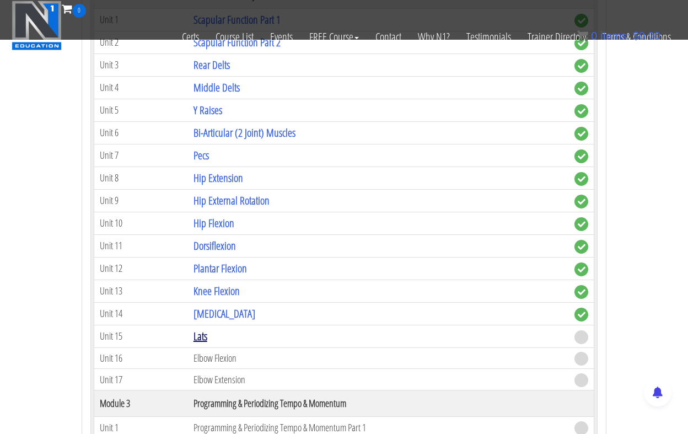 The image size is (688, 434). I want to click on td: Unit 4, so click(141, 87).